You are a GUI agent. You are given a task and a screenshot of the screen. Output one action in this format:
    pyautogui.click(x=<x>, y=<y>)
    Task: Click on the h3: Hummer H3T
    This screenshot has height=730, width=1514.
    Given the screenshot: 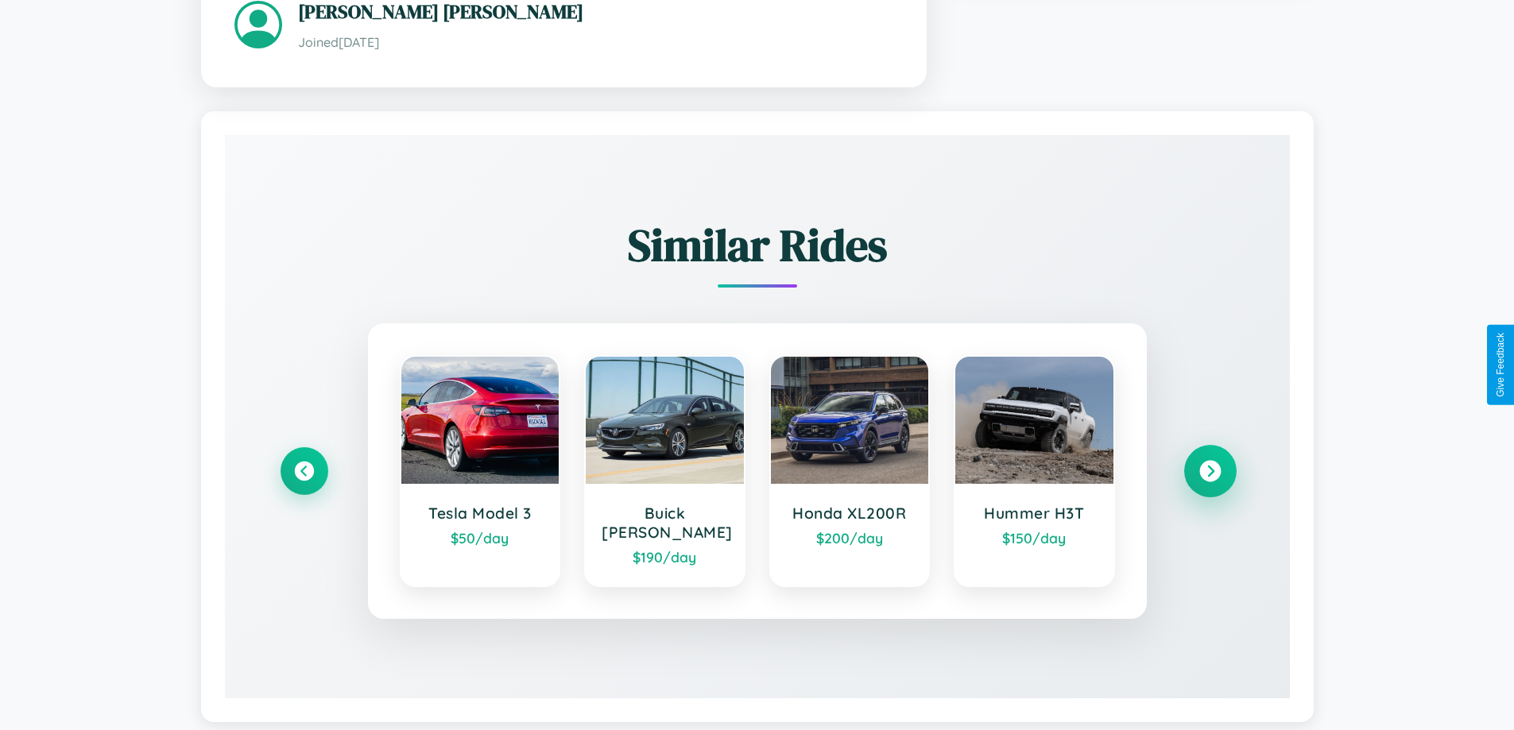 What is the action you would take?
    pyautogui.click(x=1034, y=513)
    